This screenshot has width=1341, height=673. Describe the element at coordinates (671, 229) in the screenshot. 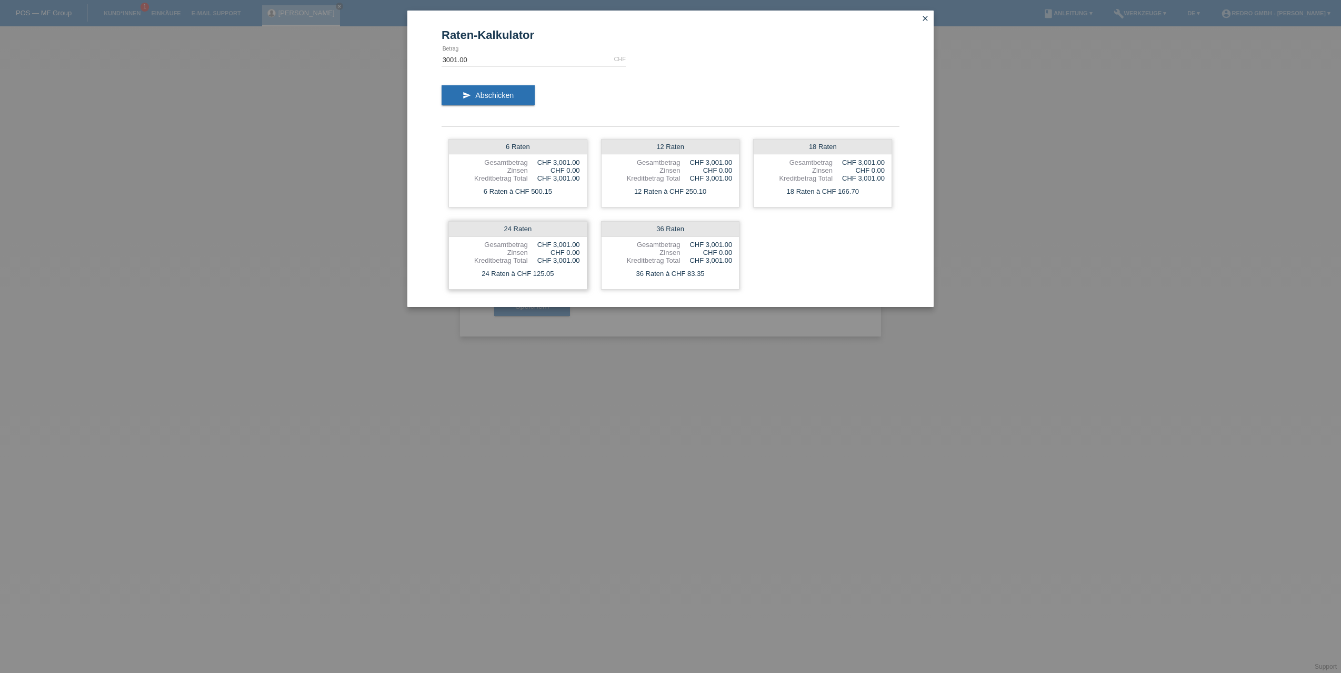

I see `div: 36 Raten` at that location.